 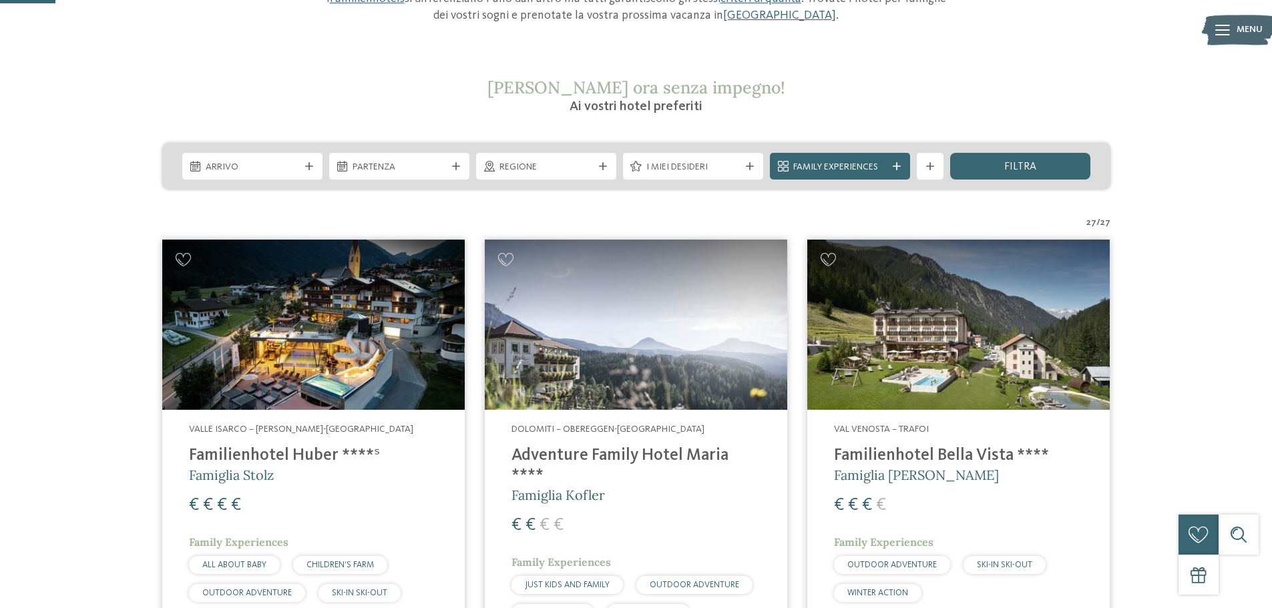 I want to click on span: Arrivo, so click(x=252, y=168).